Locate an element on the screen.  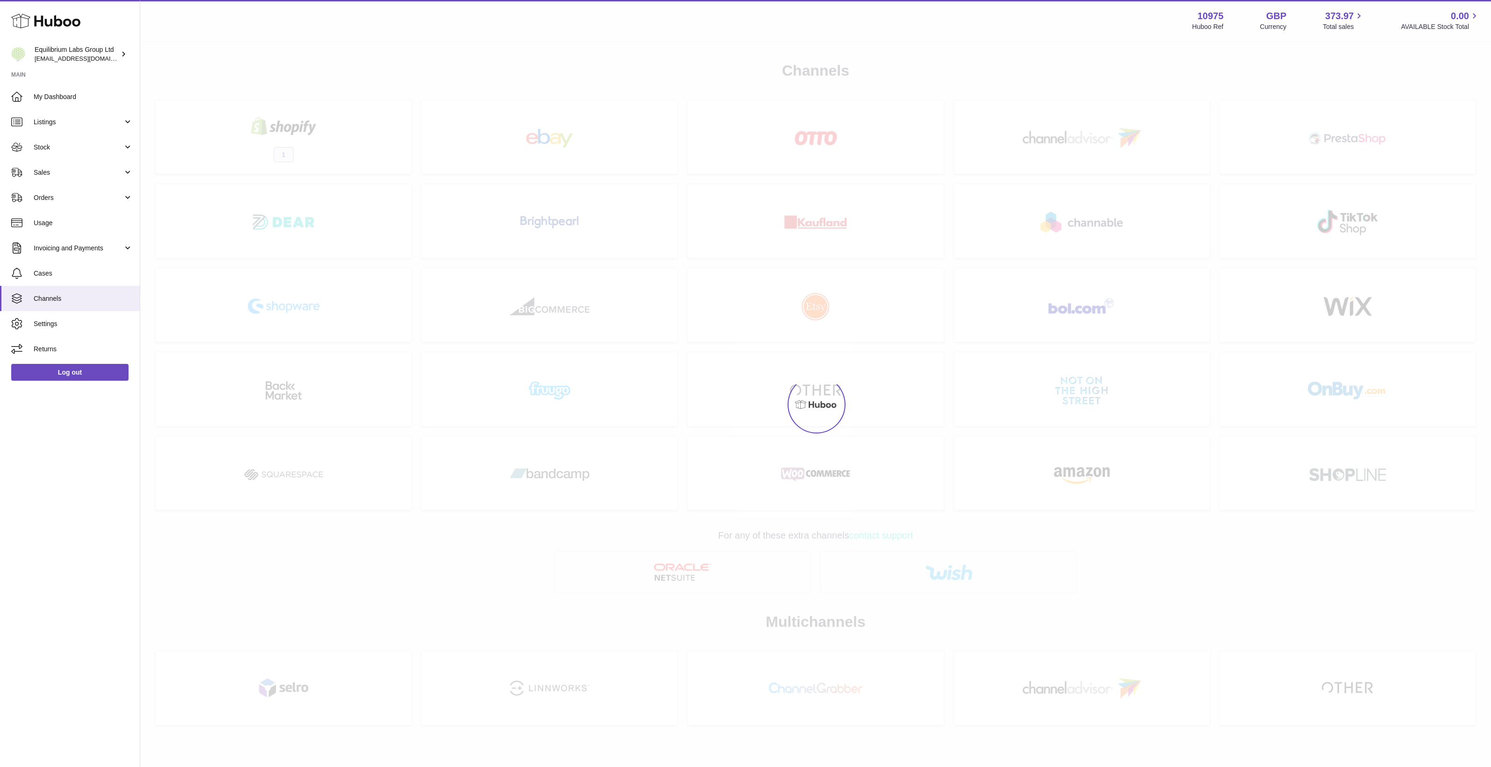
span: My Dashboard is located at coordinates (83, 97).